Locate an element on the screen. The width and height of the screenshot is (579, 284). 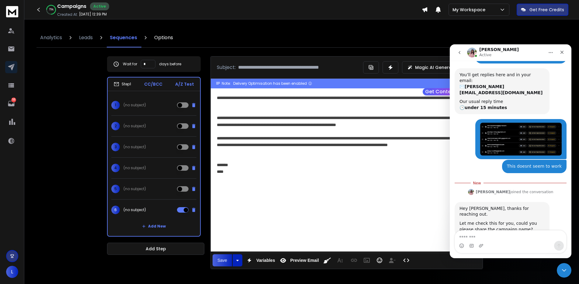
a: Leads is located at coordinates (86, 38).